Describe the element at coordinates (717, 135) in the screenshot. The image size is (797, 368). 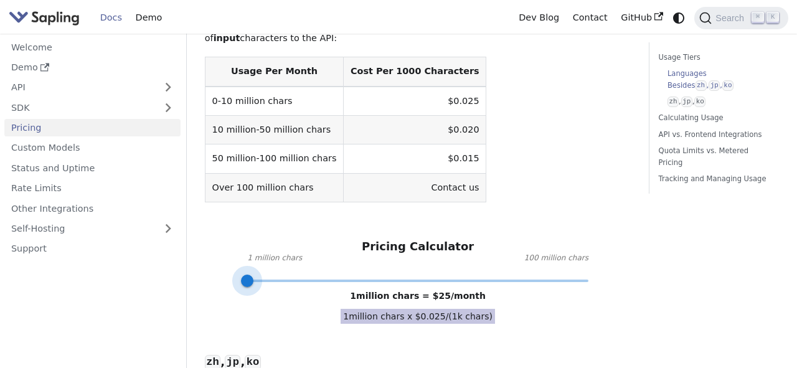
I see `a: API vs. Frontend Integrations` at that location.